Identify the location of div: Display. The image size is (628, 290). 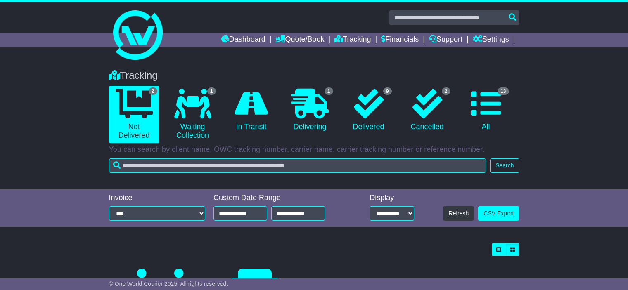
(392, 198).